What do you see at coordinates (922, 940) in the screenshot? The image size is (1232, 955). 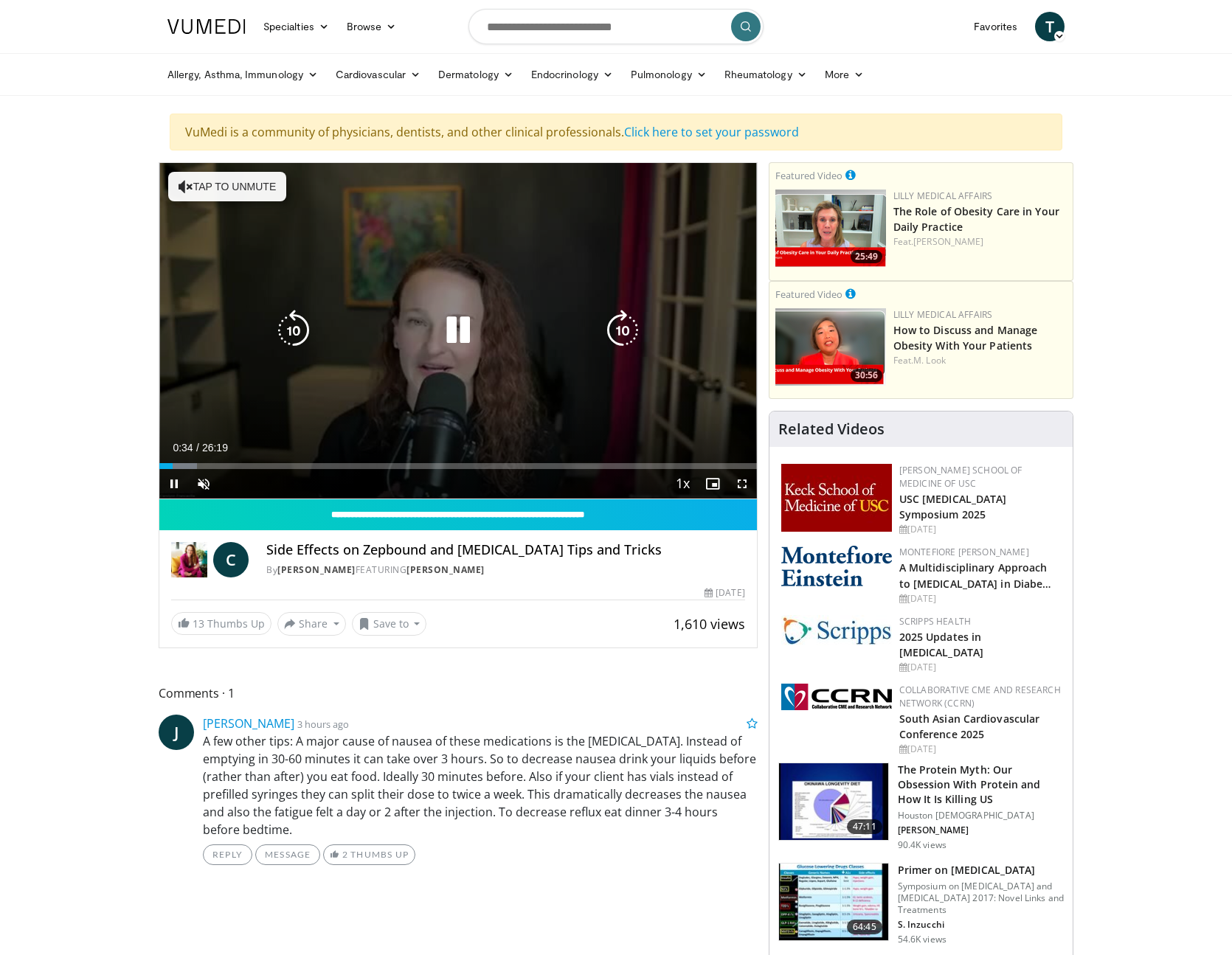 I see `p: 54.6K views` at bounding box center [922, 940].